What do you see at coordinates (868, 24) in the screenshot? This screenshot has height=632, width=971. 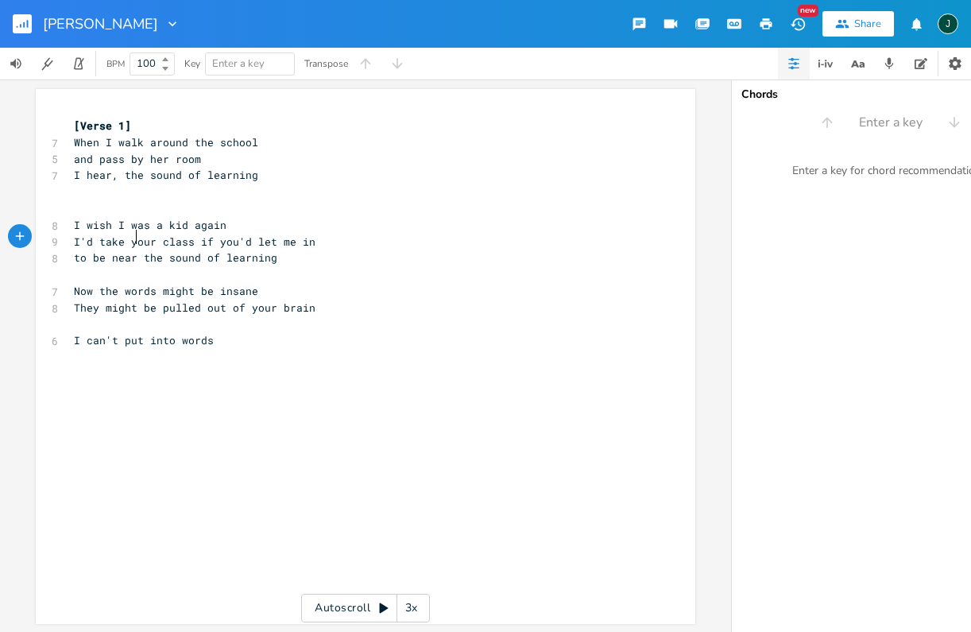 I see `div: Share` at bounding box center [868, 24].